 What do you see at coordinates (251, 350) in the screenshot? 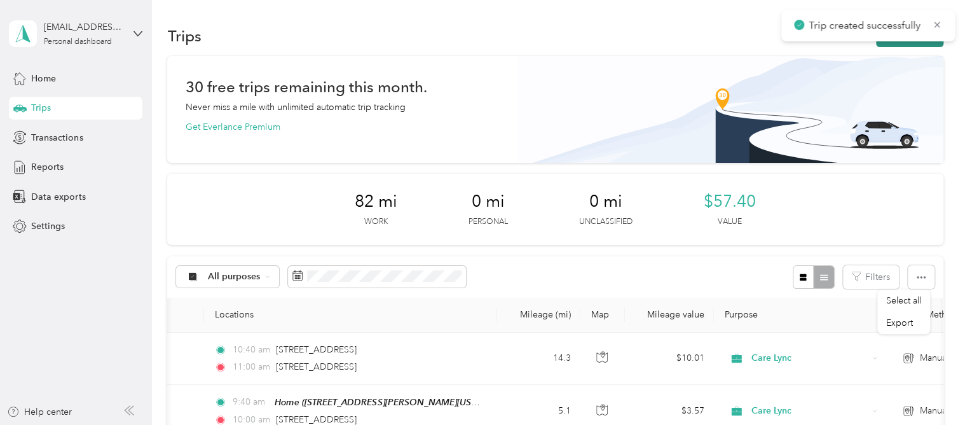
I see `span: 10:40 am` at bounding box center [251, 350].